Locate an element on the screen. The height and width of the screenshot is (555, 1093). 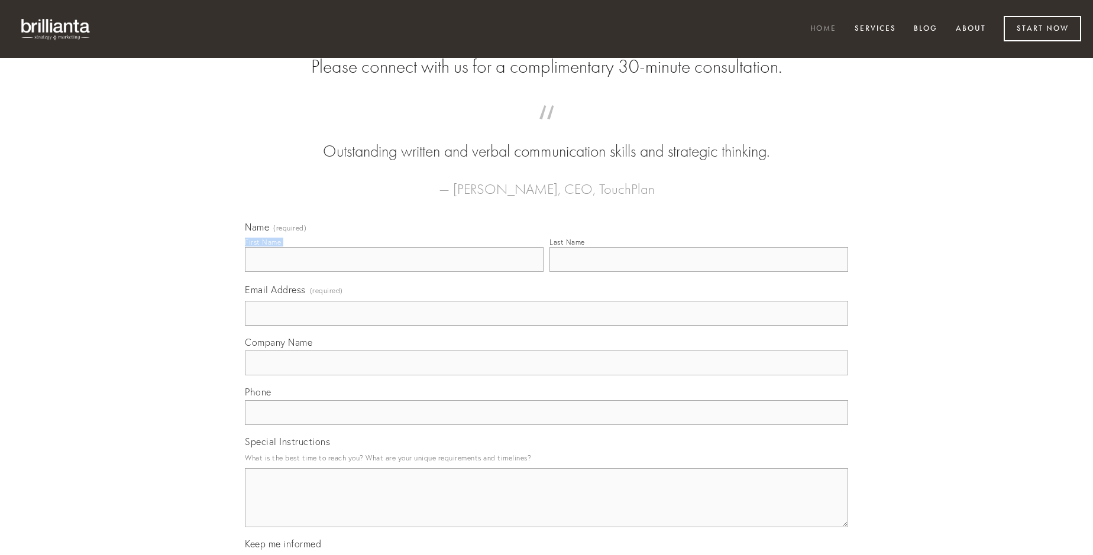
a: Home is located at coordinates (823, 29).